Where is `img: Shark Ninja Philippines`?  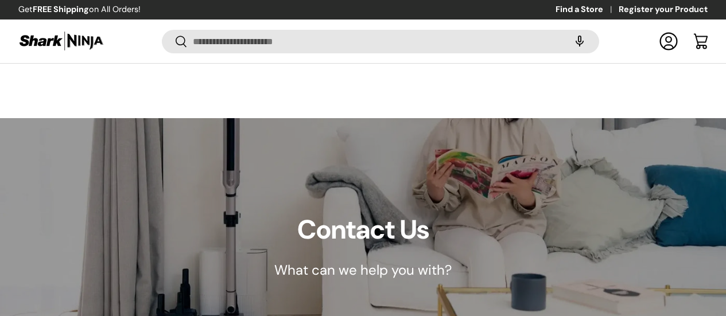 img: Shark Ninja Philippines is located at coordinates (61, 41).